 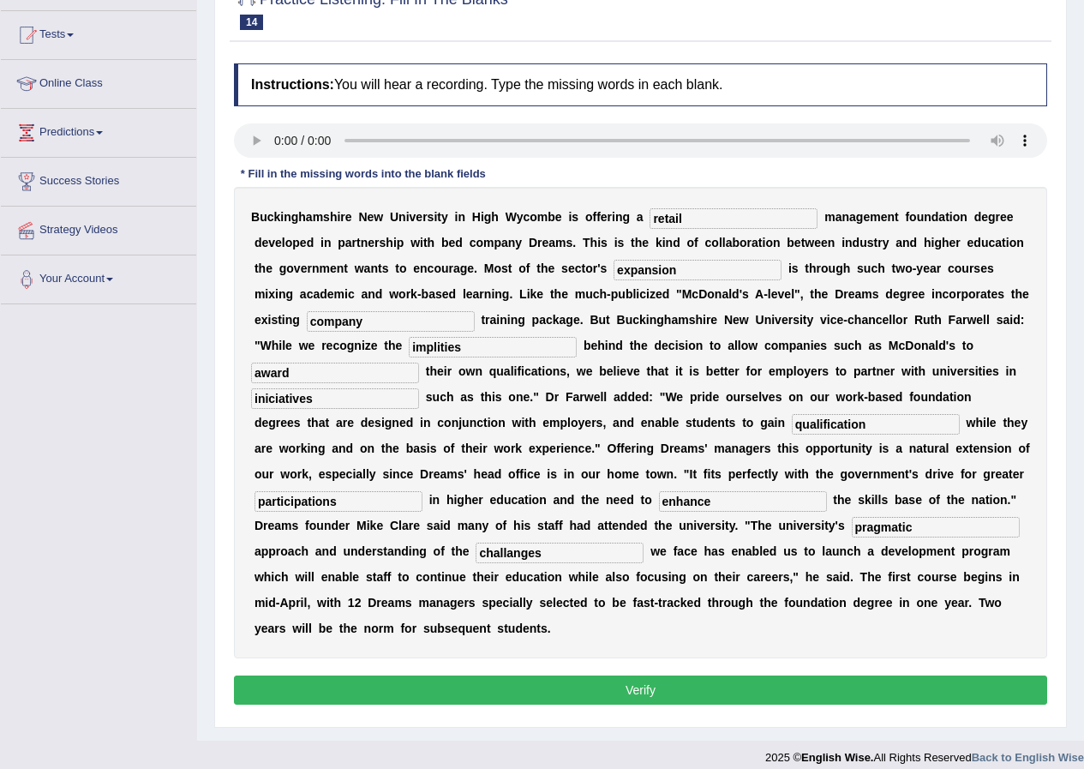 I want to click on button: Verify, so click(x=640, y=690).